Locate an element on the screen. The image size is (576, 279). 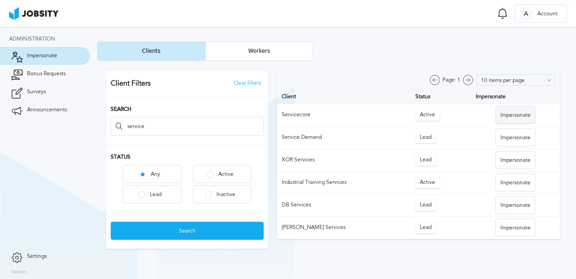
div: A is located at coordinates (526, 14).